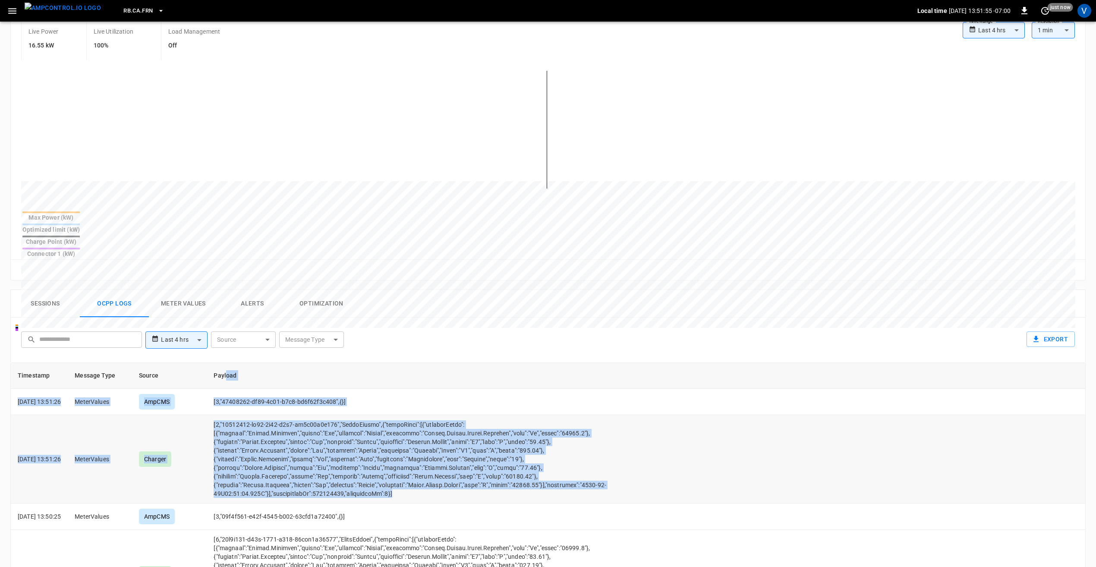 This screenshot has width=1096, height=567. I want to click on h6: Off, so click(194, 46).